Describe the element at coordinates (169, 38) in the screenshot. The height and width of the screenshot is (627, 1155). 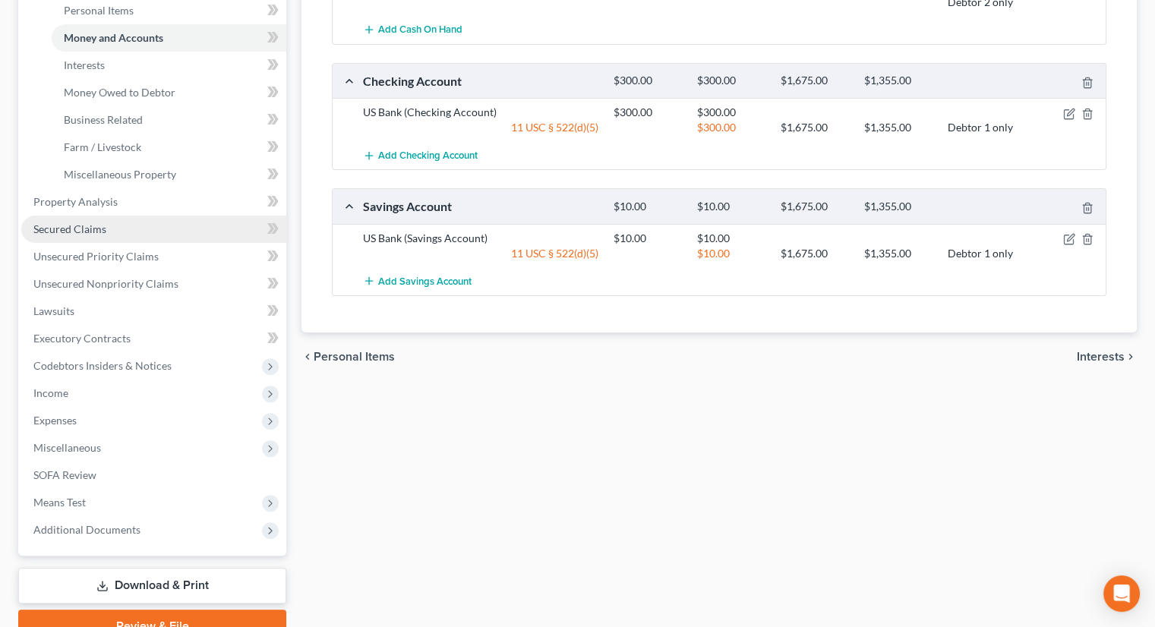
I see `a: Money and Accounts` at that location.